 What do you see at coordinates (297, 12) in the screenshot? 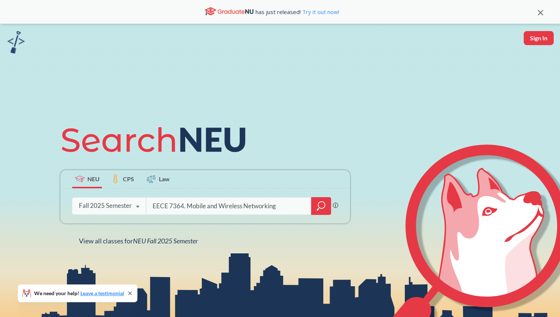
I see `span: has just released!` at bounding box center [297, 12].